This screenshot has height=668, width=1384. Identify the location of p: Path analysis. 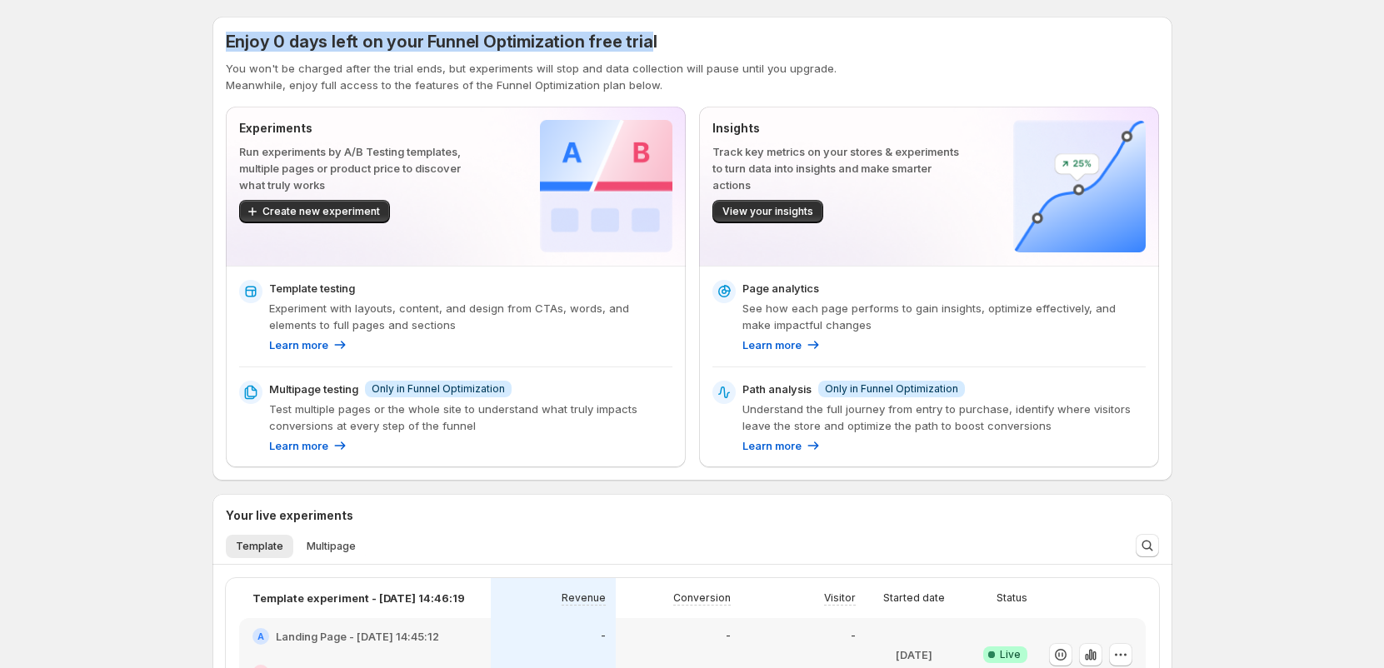
(776, 389).